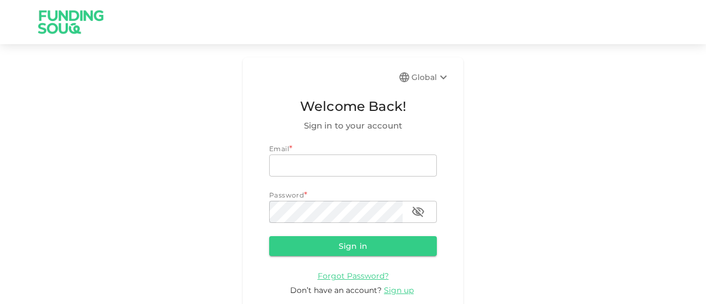  I want to click on a: Forgot Password?, so click(353, 275).